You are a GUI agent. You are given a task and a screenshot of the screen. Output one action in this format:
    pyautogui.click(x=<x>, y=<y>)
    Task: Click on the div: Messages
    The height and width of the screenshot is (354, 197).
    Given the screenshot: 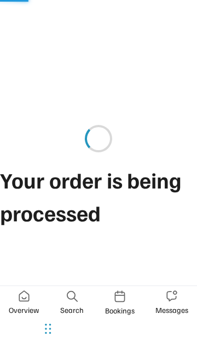 What is the action you would take?
    pyautogui.click(x=172, y=310)
    